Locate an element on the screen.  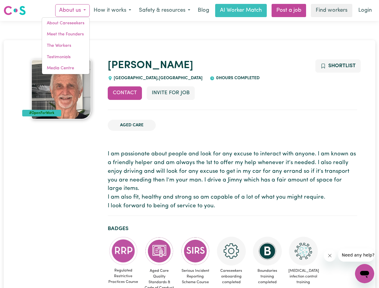
a: Login is located at coordinates (365, 11).